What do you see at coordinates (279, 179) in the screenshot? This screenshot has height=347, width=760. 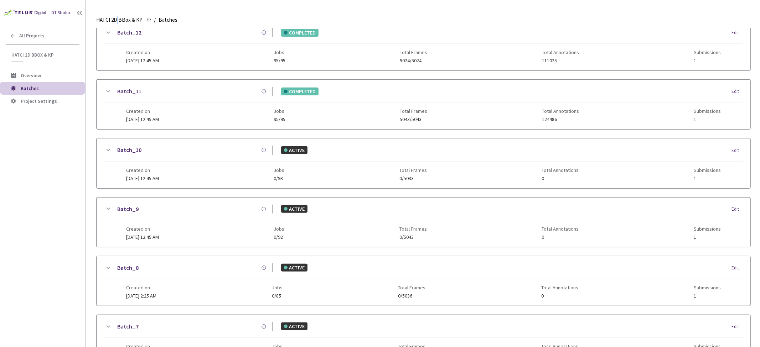 I see `span: 0/93` at bounding box center [279, 179].